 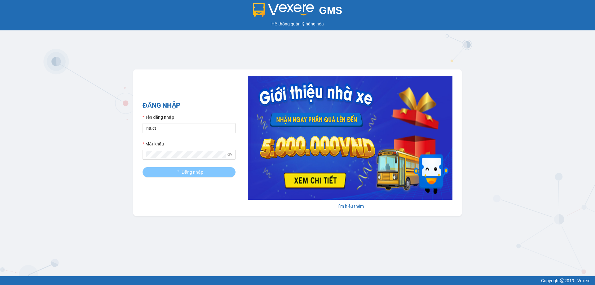 I want to click on span: loading, so click(x=178, y=172).